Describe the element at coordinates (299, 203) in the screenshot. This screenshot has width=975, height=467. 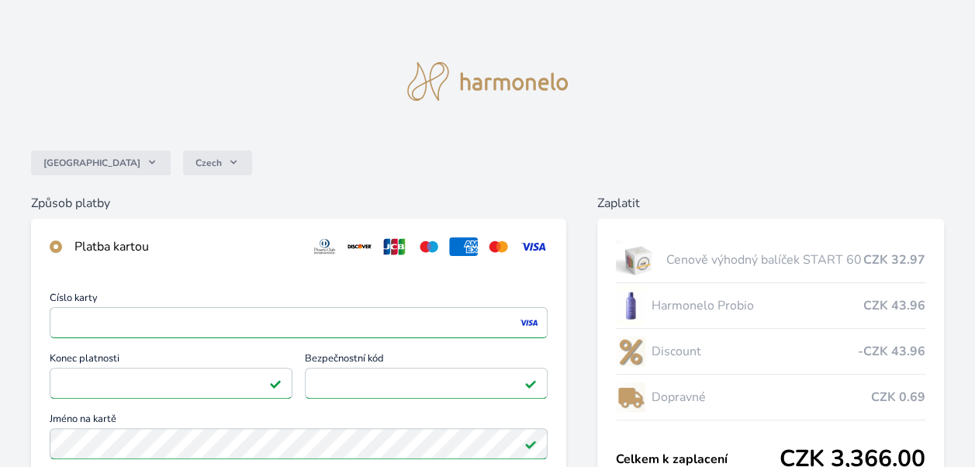
I see `h6: Způsob platby` at that location.